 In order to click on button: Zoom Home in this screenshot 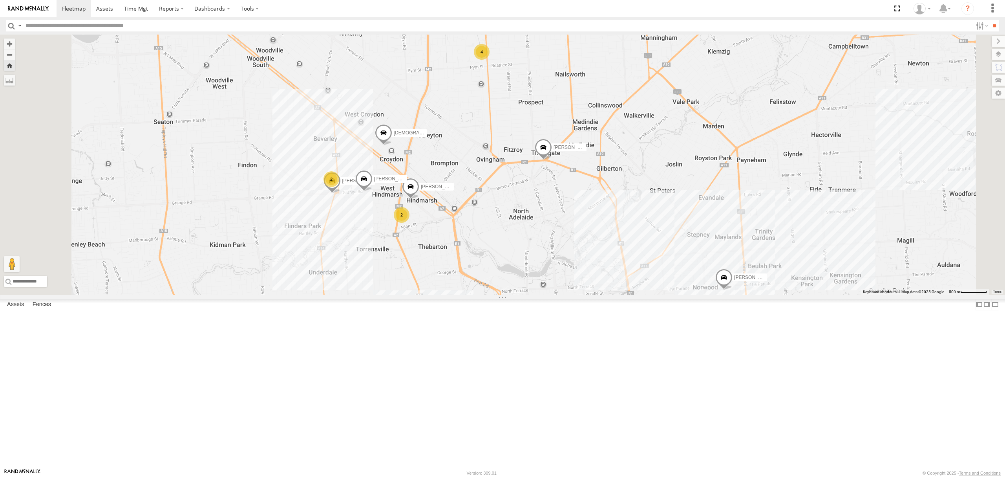, I will do `click(9, 65)`.